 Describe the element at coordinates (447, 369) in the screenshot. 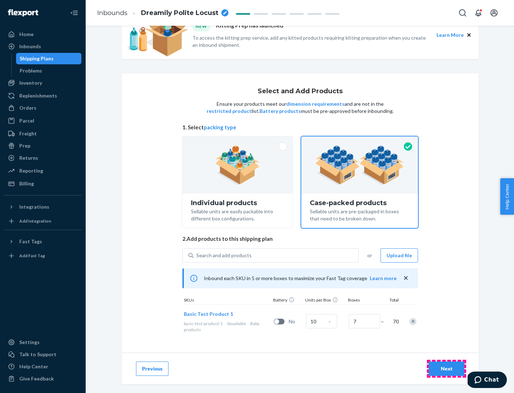

I see `button: Next` at that location.